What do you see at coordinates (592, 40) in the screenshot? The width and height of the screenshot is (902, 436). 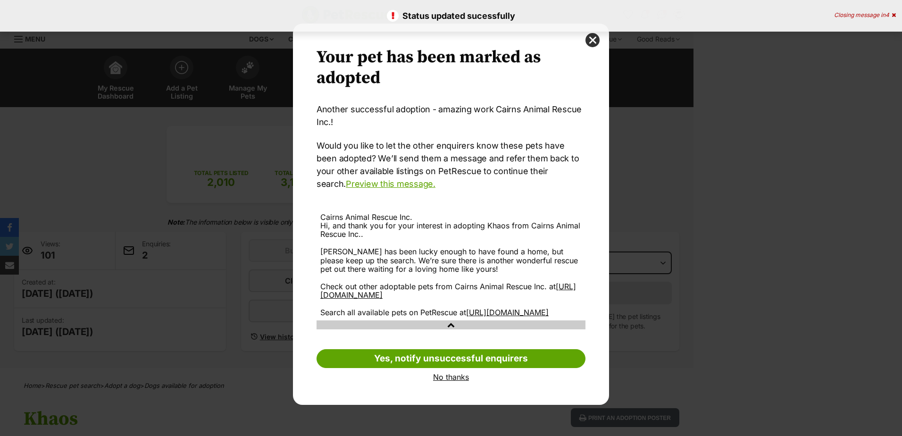 I see `button: close` at bounding box center [592, 40].